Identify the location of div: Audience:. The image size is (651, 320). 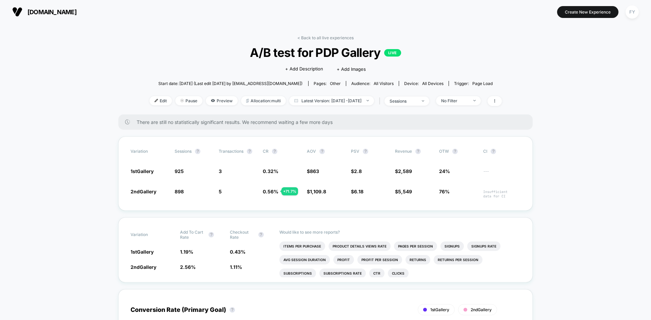
(372, 83).